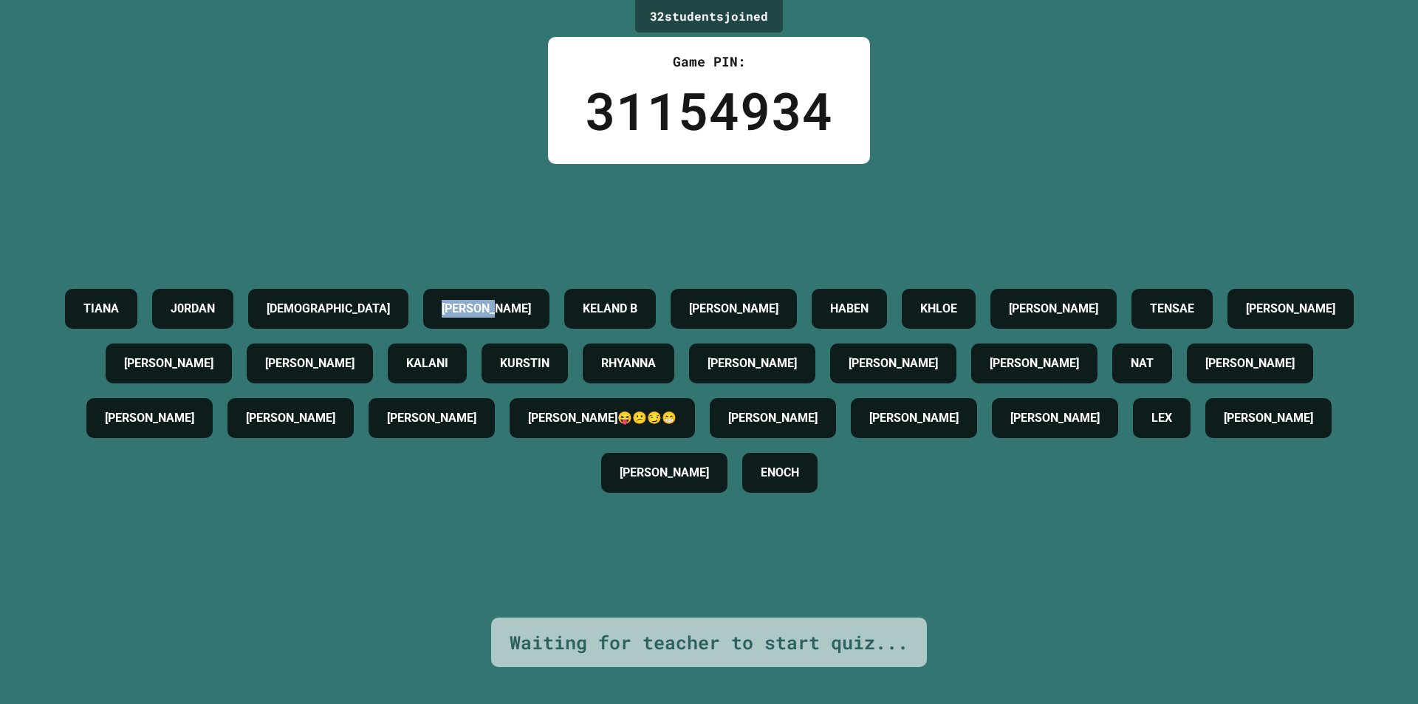 The height and width of the screenshot is (704, 1418). Describe the element at coordinates (780, 473) in the screenshot. I see `h4: ENOCH` at that location.